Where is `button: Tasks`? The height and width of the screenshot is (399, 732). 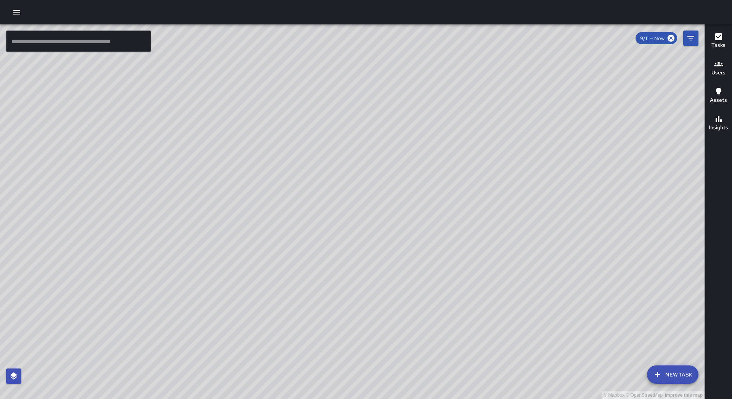 button: Tasks is located at coordinates (718, 41).